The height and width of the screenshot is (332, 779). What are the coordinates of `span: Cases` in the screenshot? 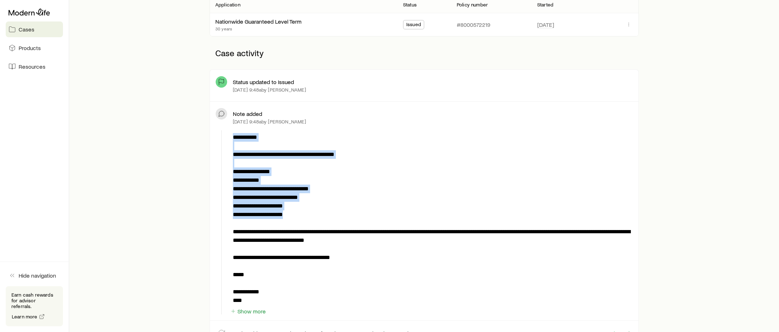 It's located at (26, 29).